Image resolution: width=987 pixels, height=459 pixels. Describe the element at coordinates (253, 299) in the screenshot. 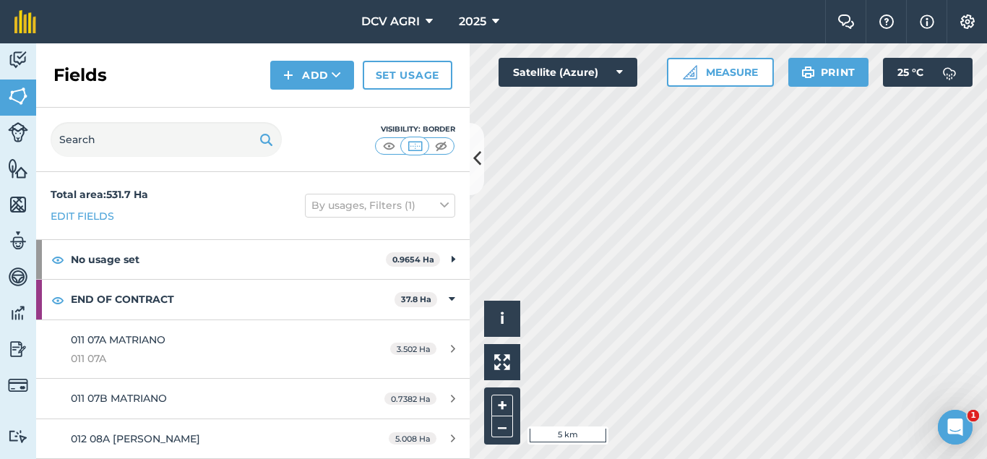

I see `div: END OF CONTRACT37.8 Ha` at that location.